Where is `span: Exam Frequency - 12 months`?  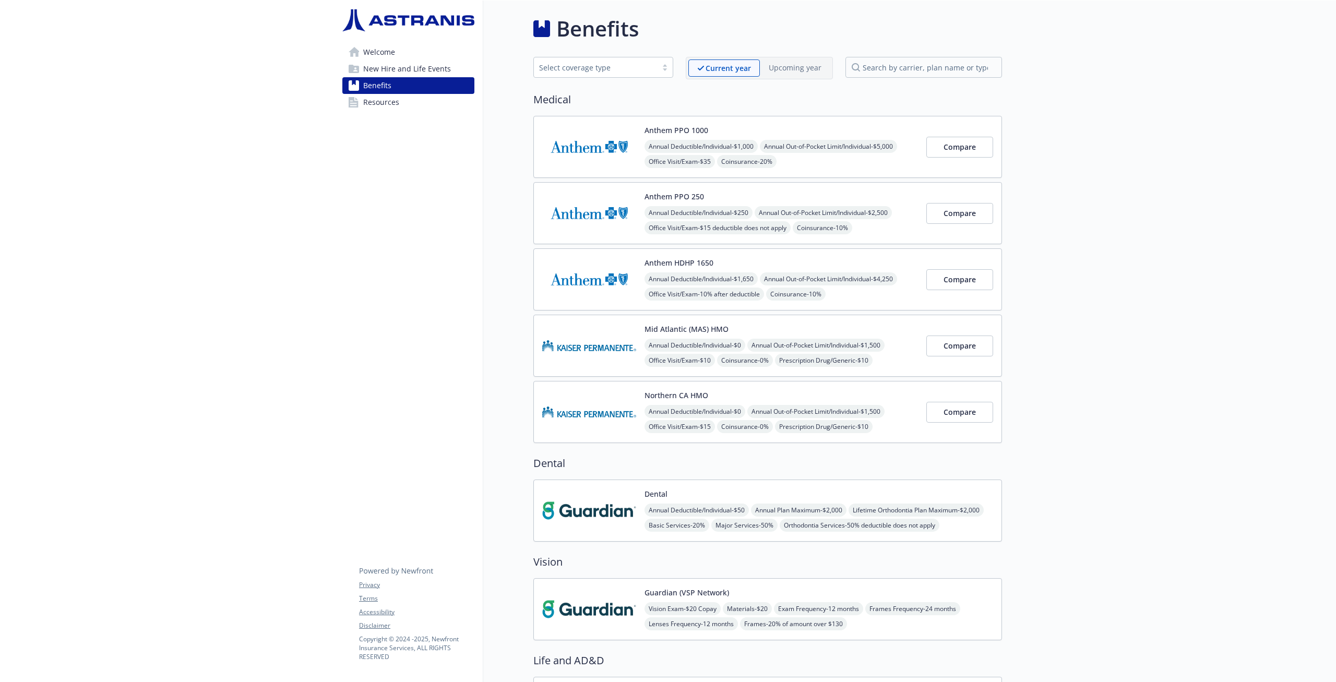
span: Exam Frequency - 12 months is located at coordinates (818, 608).